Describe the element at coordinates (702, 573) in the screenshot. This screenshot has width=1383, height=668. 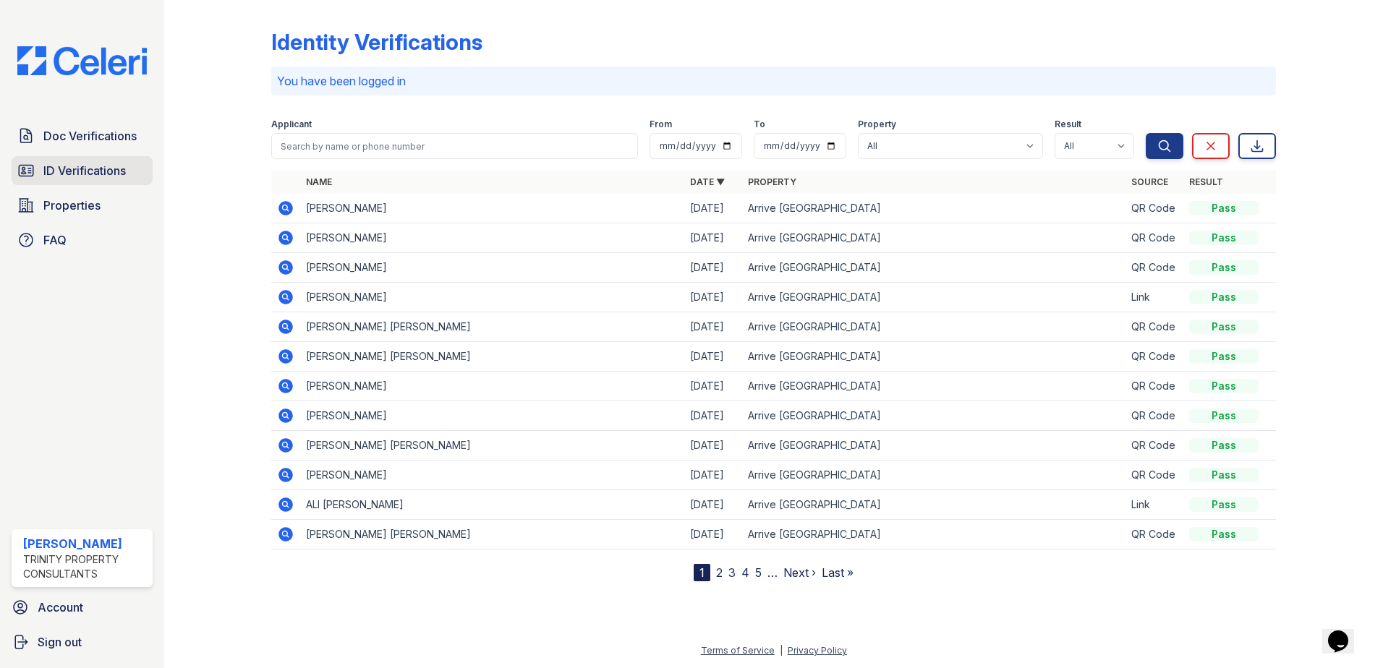
I see `div: 1` at that location.